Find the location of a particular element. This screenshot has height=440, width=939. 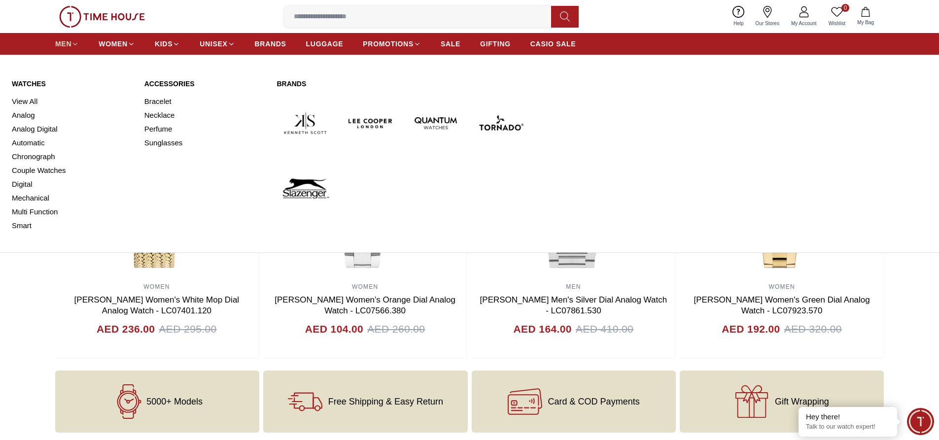

a: Automatic is located at coordinates (72, 143).